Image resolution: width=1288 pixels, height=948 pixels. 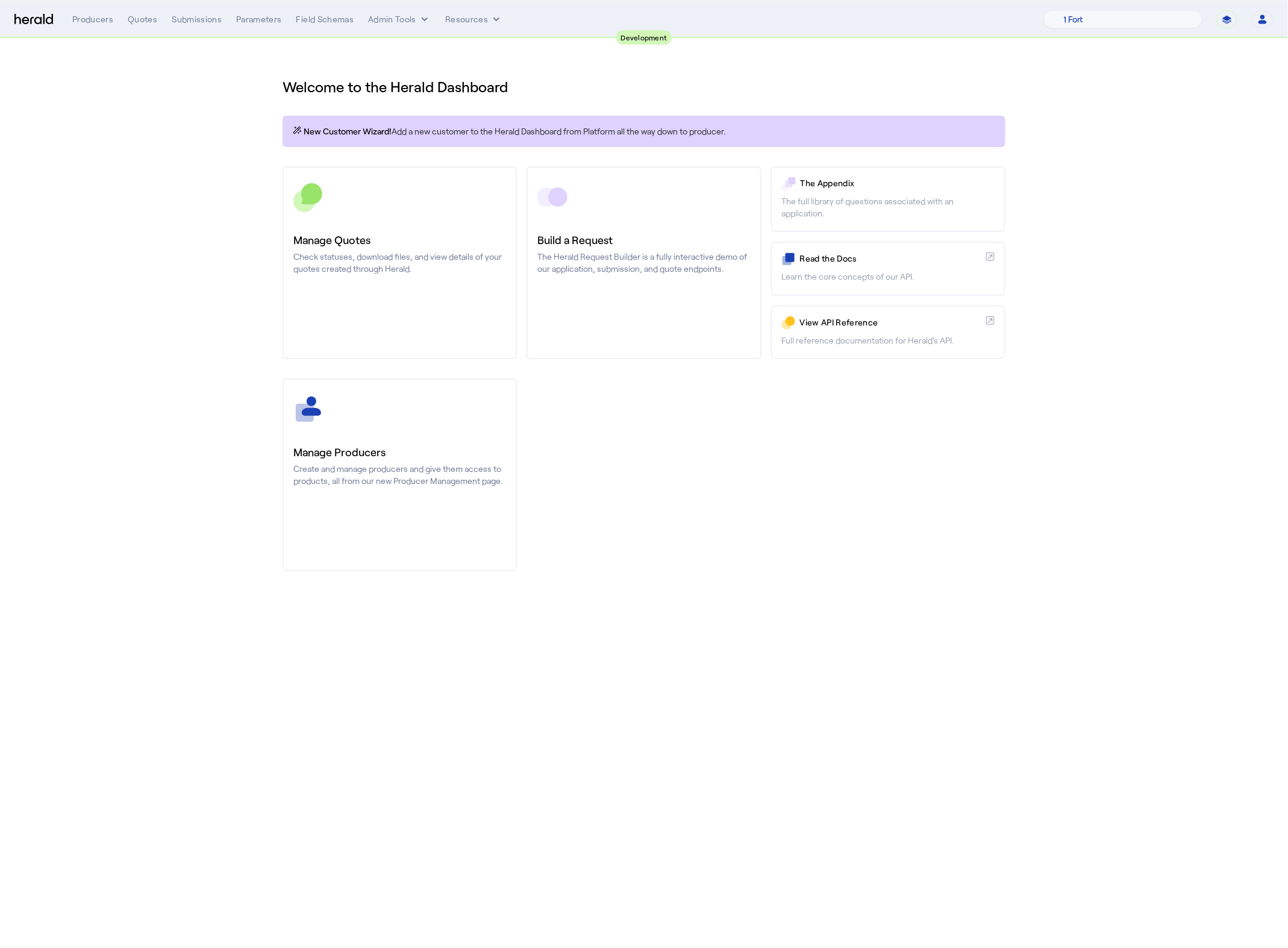 I want to click on a: Build a RequestThe Herald Request Builder is a fully interactive demo of our application, submiss..., so click(x=643, y=263).